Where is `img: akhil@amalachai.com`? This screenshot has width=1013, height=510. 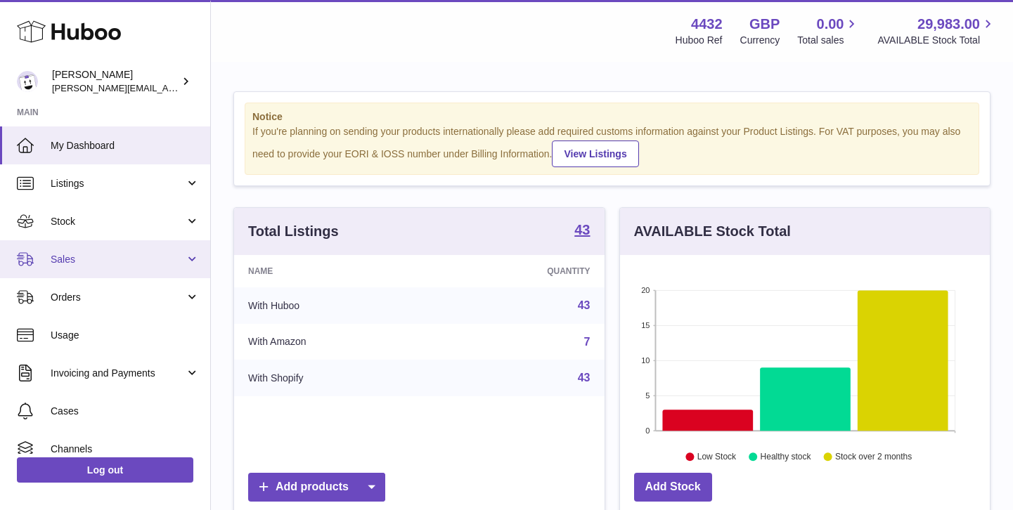
img: akhil@amalachai.com is located at coordinates (27, 82).